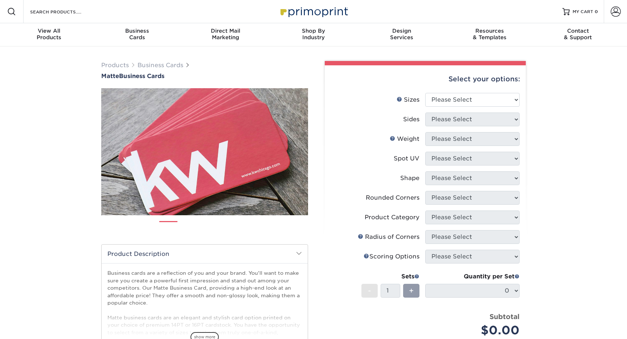 The height and width of the screenshot is (339, 627). What do you see at coordinates (115, 65) in the screenshot?
I see `a: Products` at bounding box center [115, 65].